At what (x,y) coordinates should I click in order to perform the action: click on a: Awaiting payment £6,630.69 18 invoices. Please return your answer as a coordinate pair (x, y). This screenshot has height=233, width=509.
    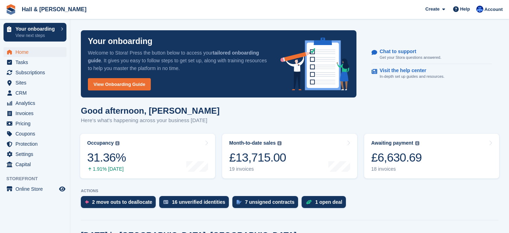
    Looking at the image, I should click on (432, 156).